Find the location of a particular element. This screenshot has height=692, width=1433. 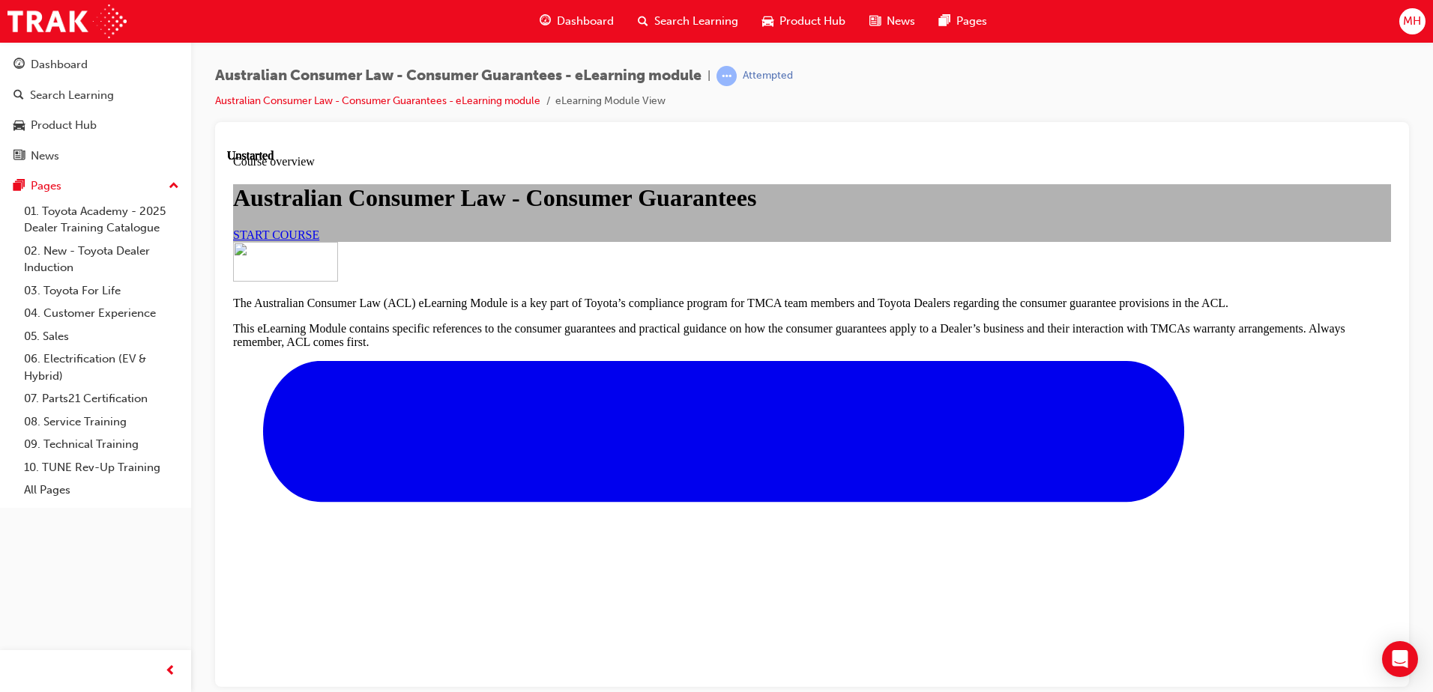

div: Product Hub is located at coordinates (64, 125).